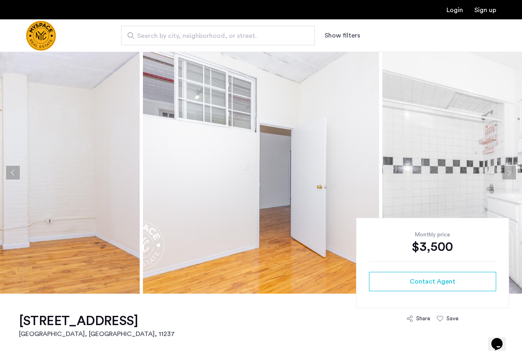 The height and width of the screenshot is (359, 522). Describe the element at coordinates (452, 319) in the screenshot. I see `div: Save` at that location.